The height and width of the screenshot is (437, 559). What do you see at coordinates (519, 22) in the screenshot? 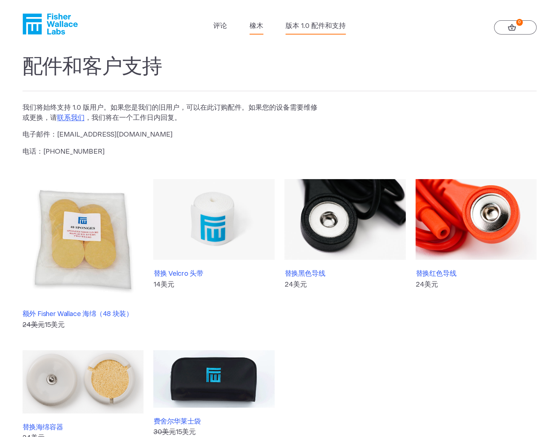
I see `font: 0` at bounding box center [519, 22].